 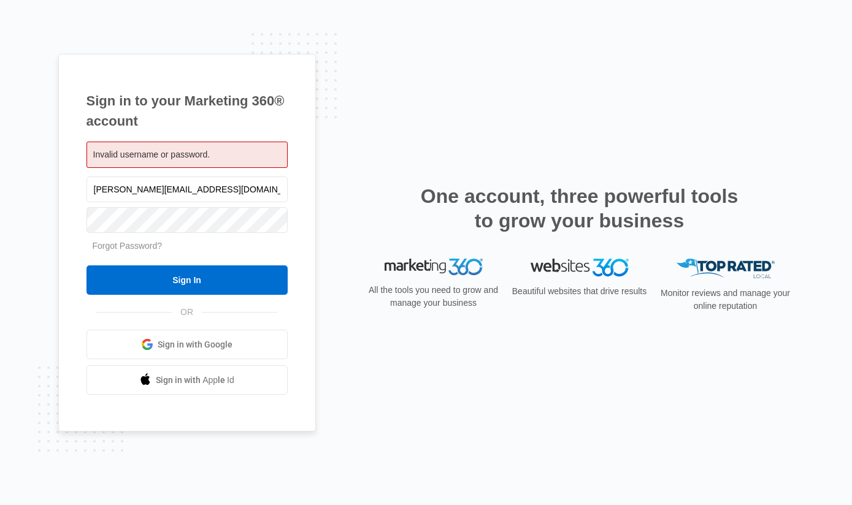 I want to click on img: Top Rated Local, so click(x=725, y=269).